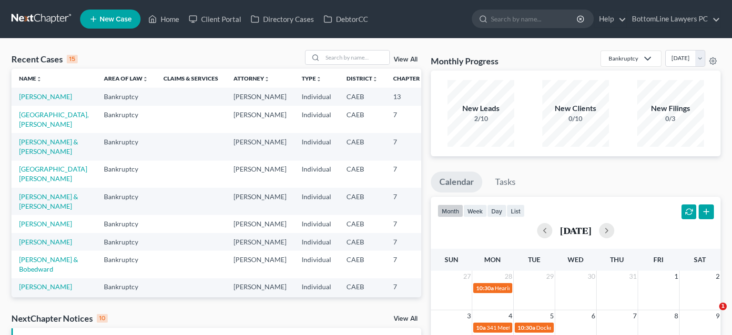 The height and width of the screenshot is (335, 732). Describe the element at coordinates (163, 19) in the screenshot. I see `a: Home` at that location.